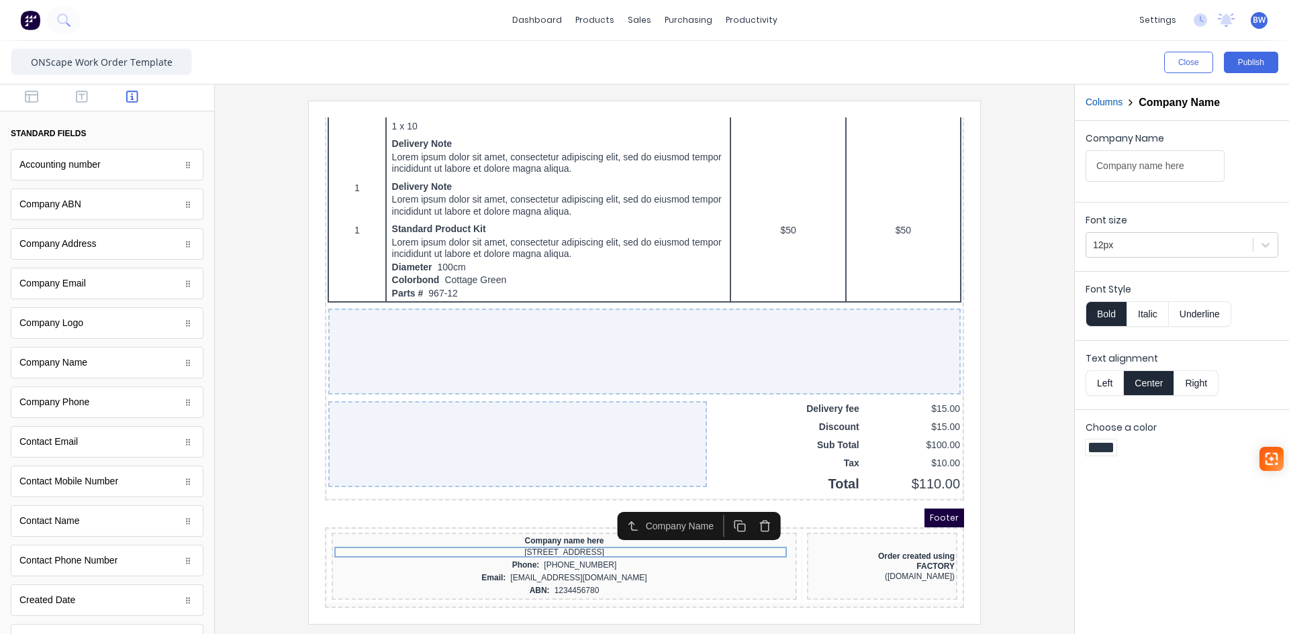  Describe the element at coordinates (751, 20) in the screenshot. I see `div: productivity` at that location.